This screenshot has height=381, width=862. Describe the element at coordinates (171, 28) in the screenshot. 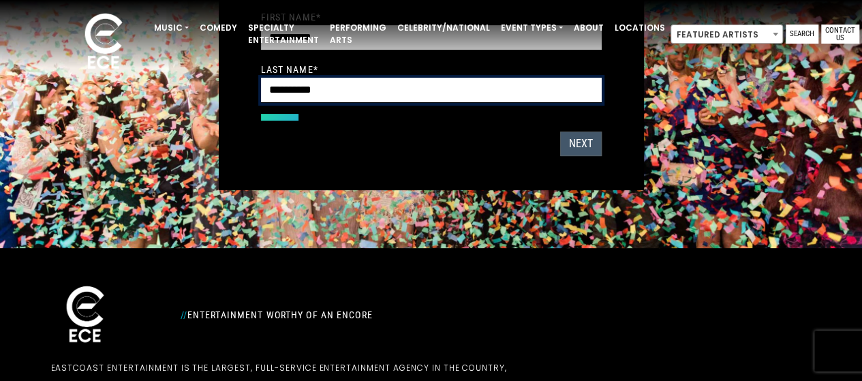

I see `a: Music` at that location.